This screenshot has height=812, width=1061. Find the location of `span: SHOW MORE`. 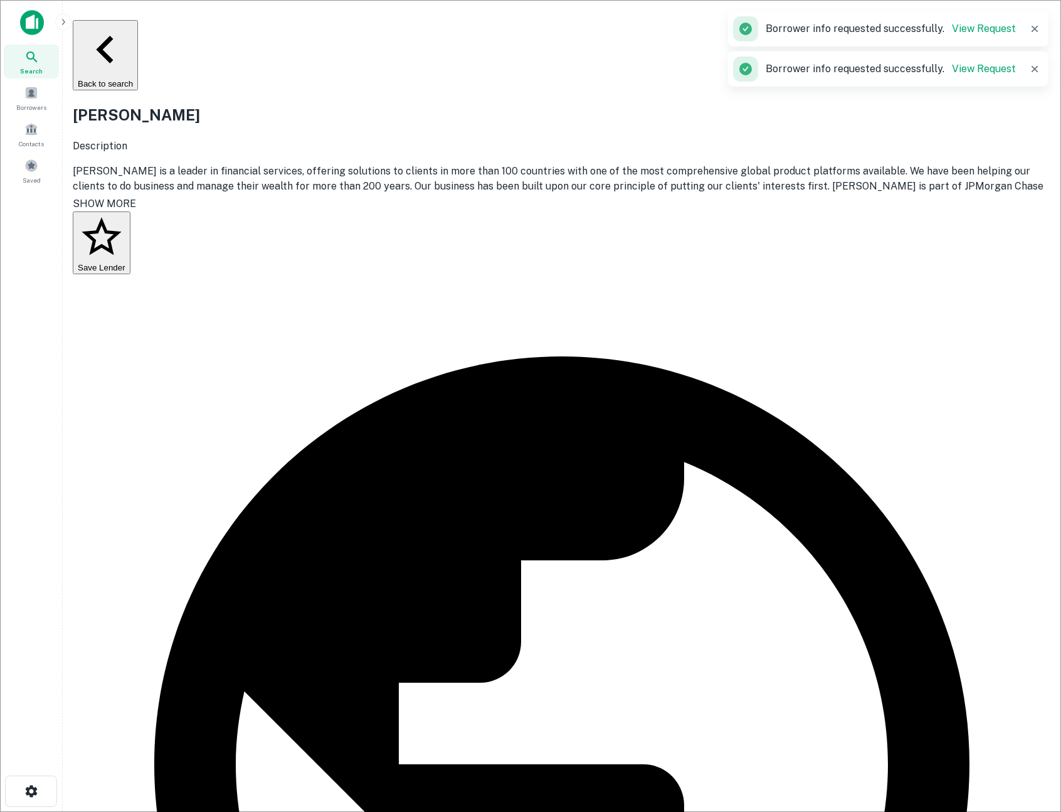

span: SHOW MORE is located at coordinates (104, 203).